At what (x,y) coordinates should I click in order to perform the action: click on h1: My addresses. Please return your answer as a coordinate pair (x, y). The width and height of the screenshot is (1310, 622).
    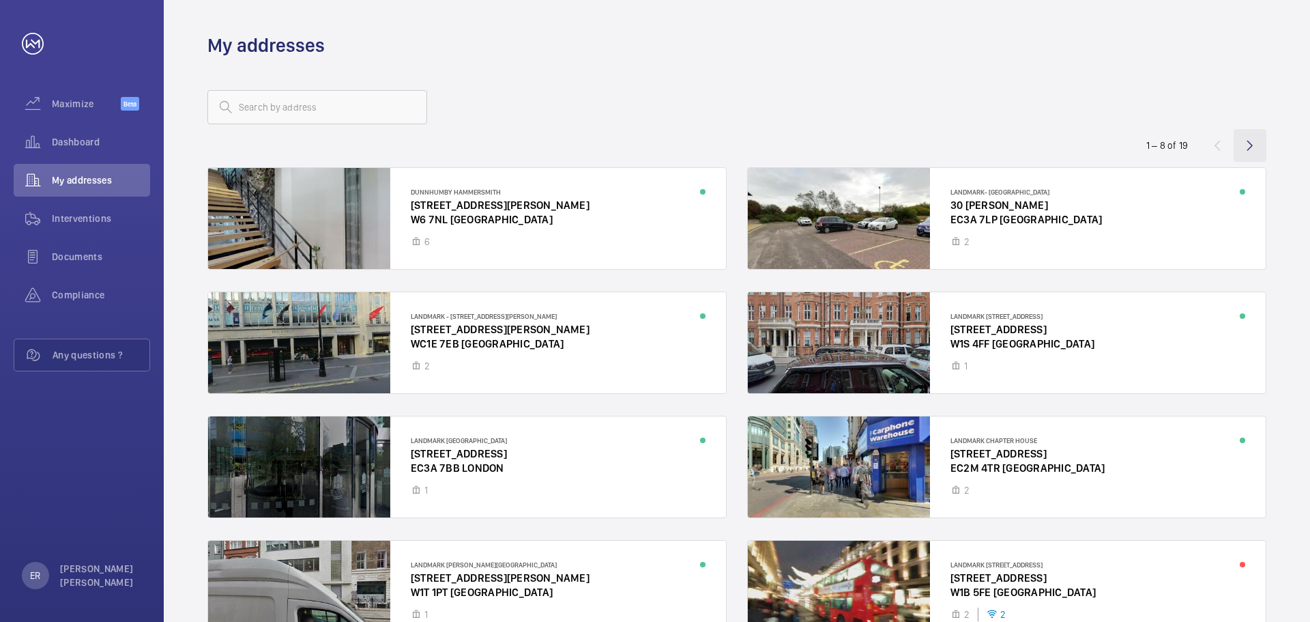
    Looking at the image, I should click on (266, 45).